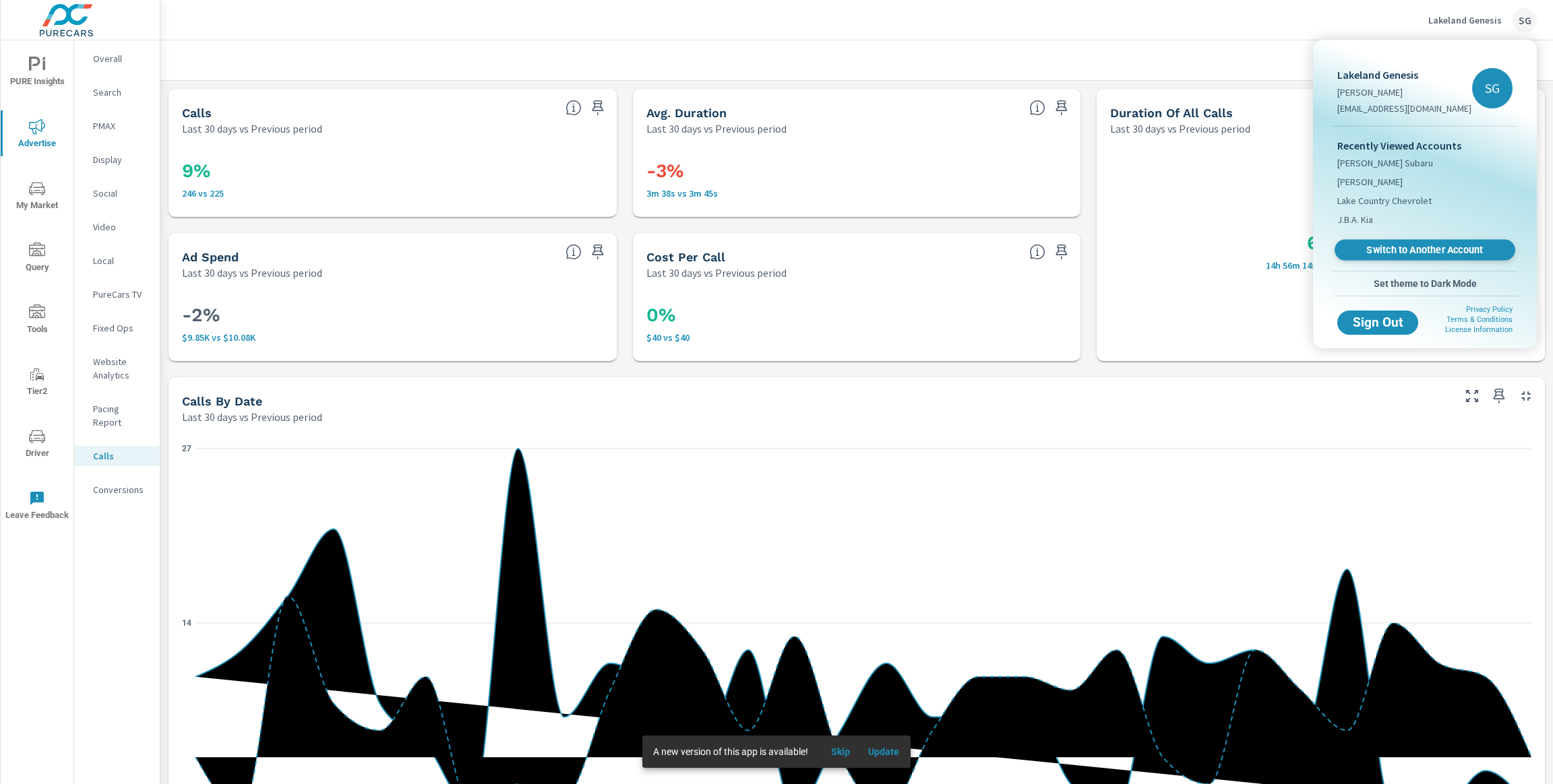 The image size is (1553, 784). I want to click on p: Lakeland Genesis, so click(1404, 75).